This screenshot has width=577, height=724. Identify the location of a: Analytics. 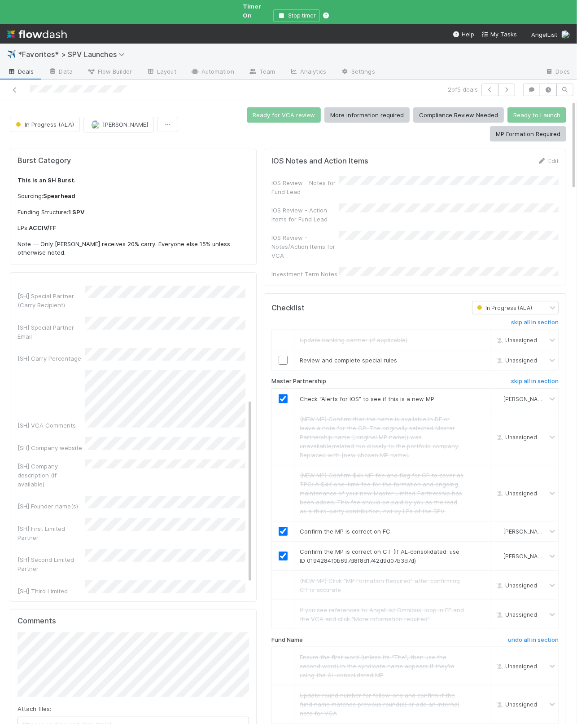
(308, 72).